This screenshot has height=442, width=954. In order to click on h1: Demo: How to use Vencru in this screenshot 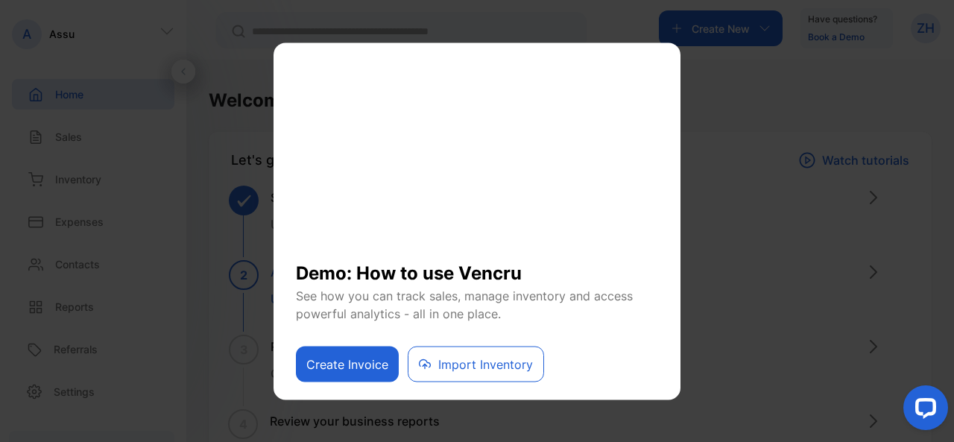, I will do `click(477, 267)`.